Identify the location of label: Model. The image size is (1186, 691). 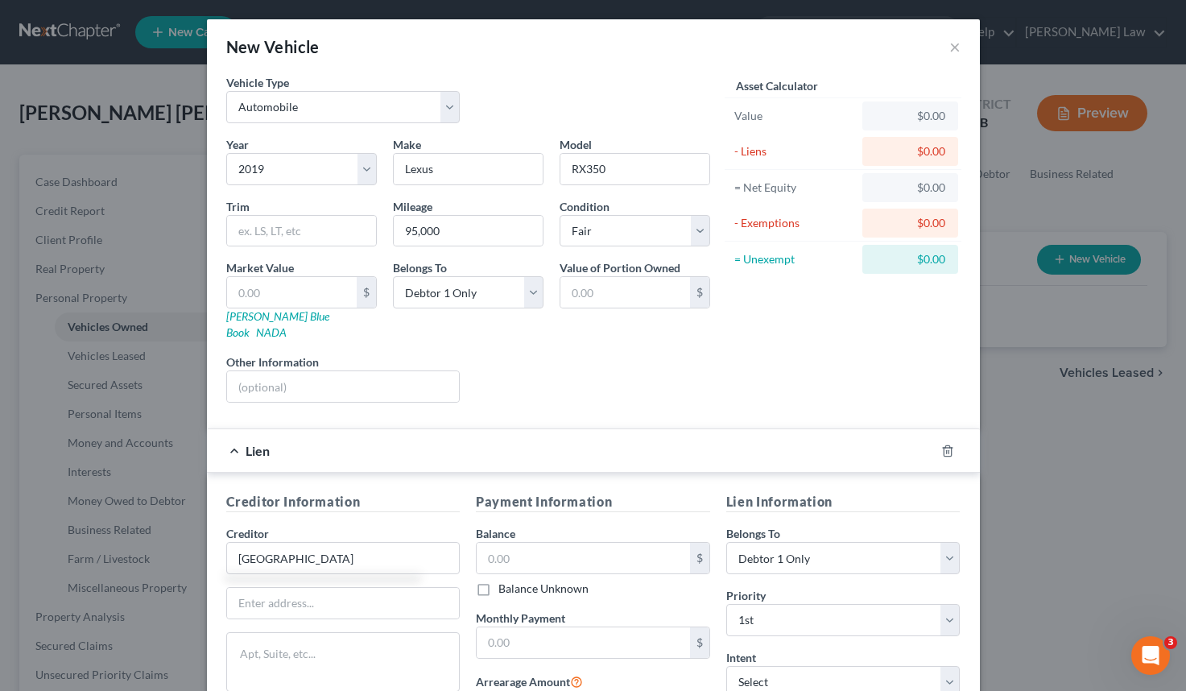
(576, 144).